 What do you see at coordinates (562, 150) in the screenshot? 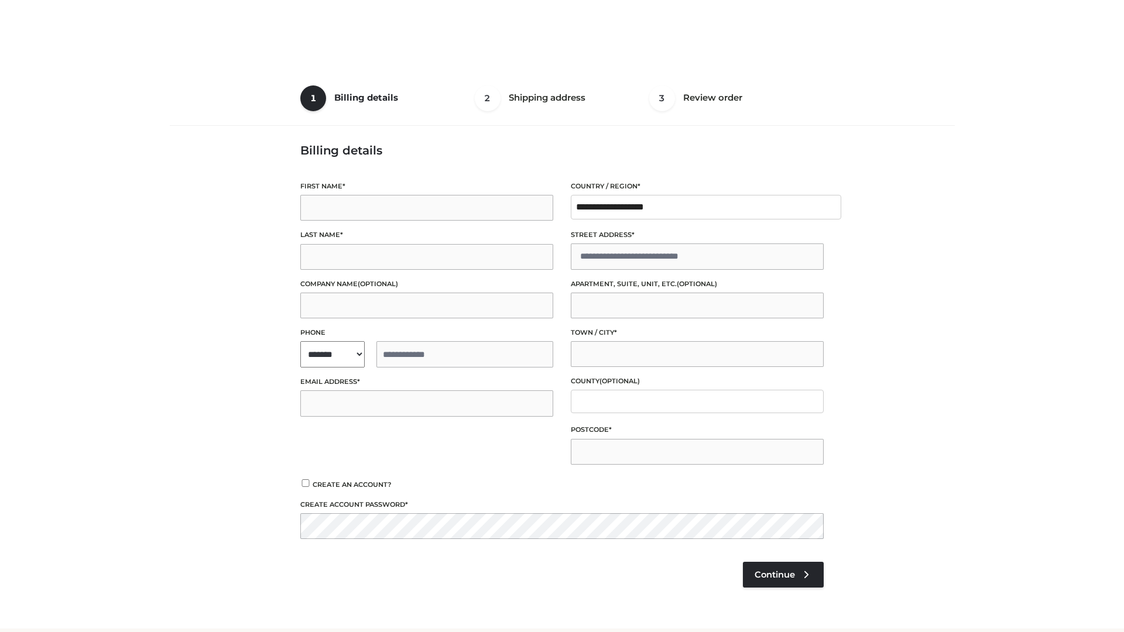
I see `h3: Billing details` at bounding box center [562, 150].